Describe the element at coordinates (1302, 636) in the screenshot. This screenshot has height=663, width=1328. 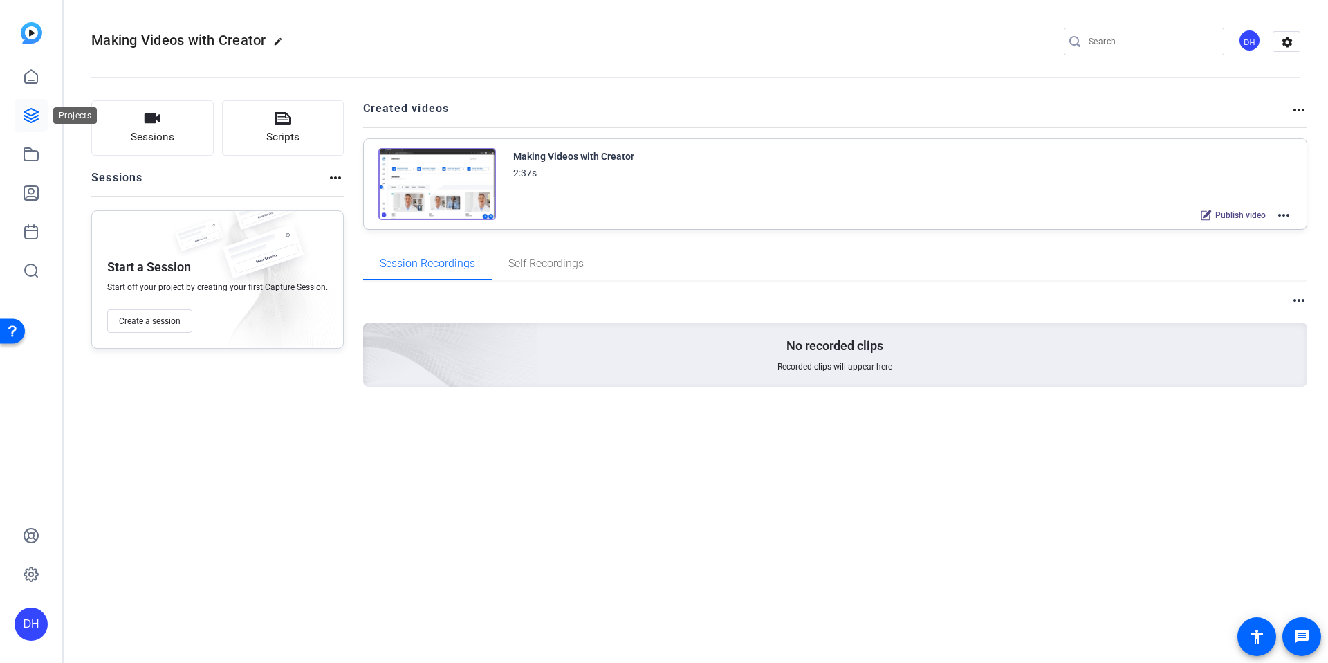
I see `mat-icon: message` at that location.